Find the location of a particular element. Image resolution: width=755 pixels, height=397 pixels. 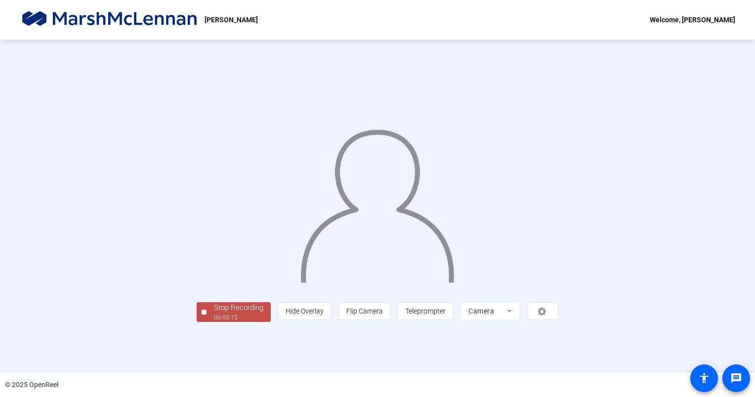

img: overlay is located at coordinates (377, 201).